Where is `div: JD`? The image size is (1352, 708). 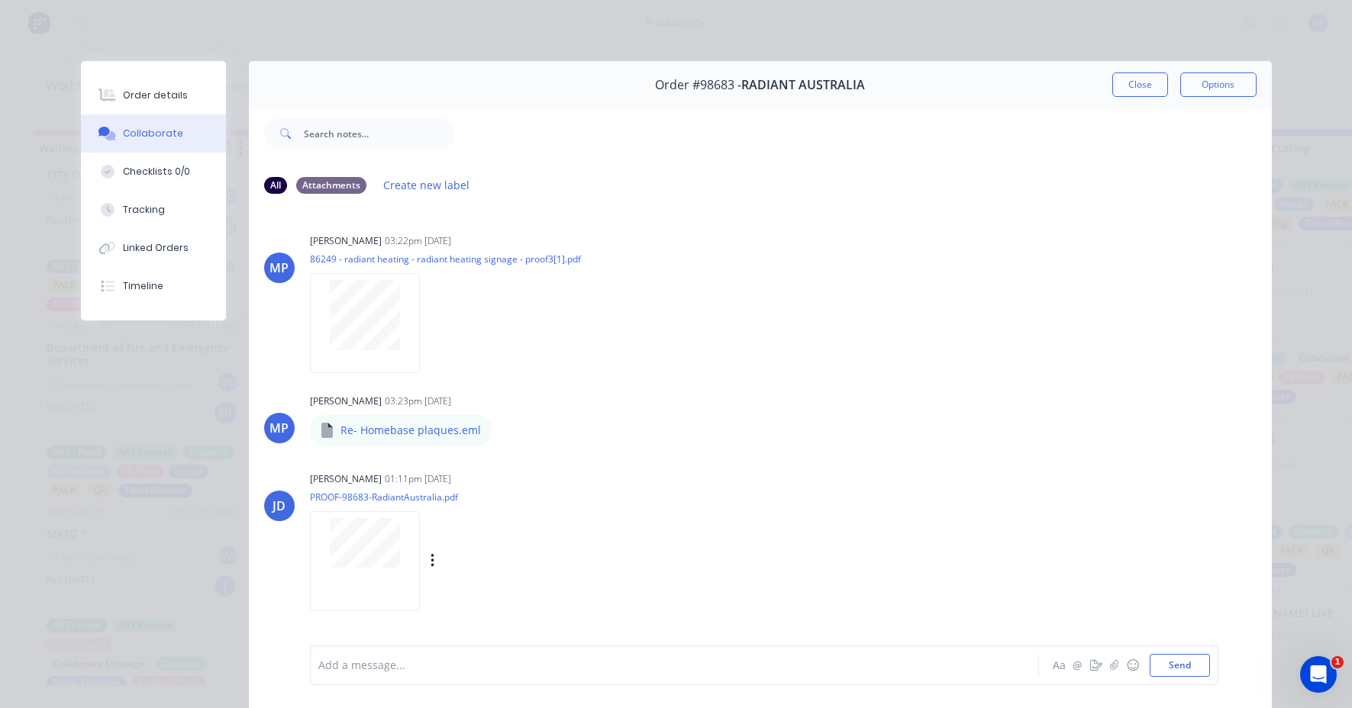 div: JD is located at coordinates (279, 506).